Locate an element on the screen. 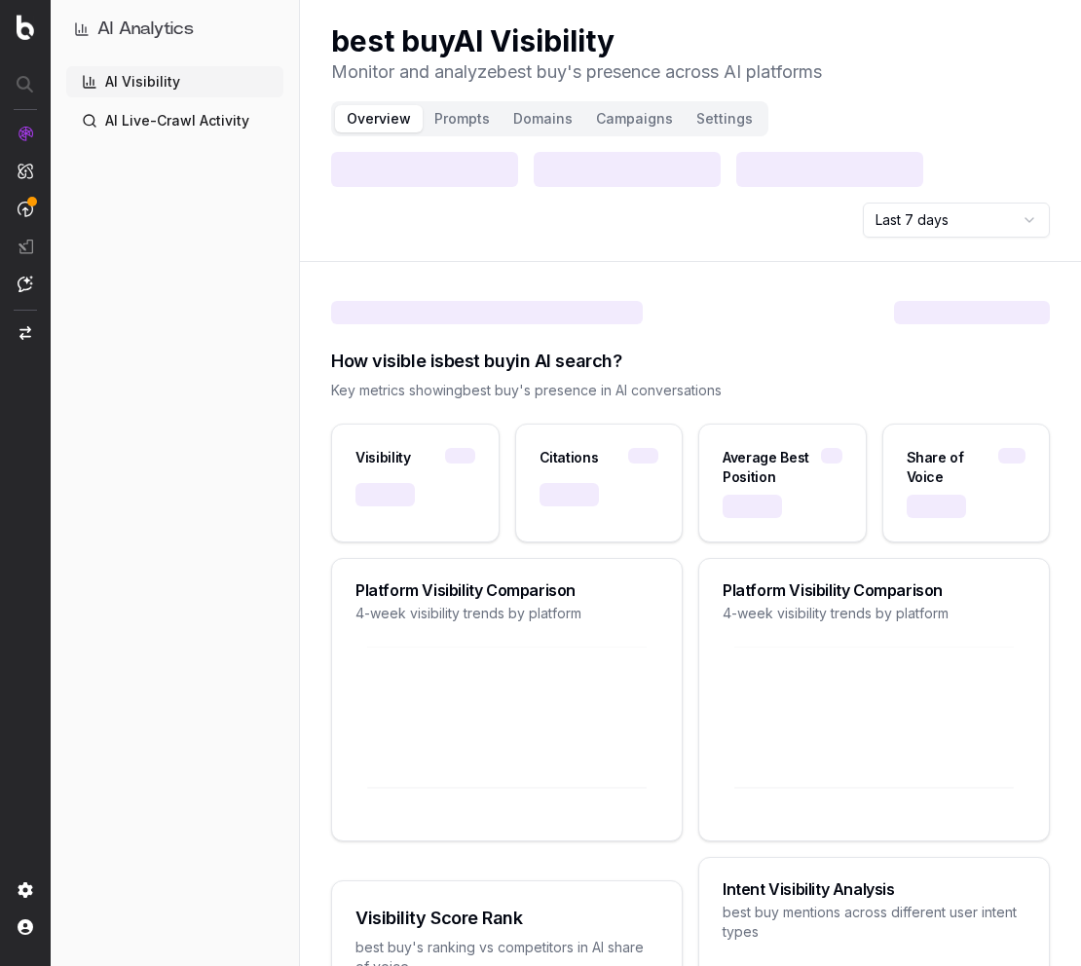  h1: best buy AI Visibility is located at coordinates (576, 41).